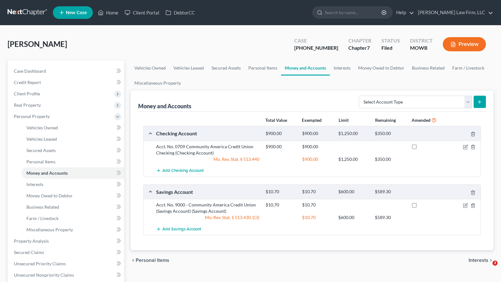  Describe the element at coordinates (42, 128) in the screenshot. I see `span: Vehicles Owned` at that location.